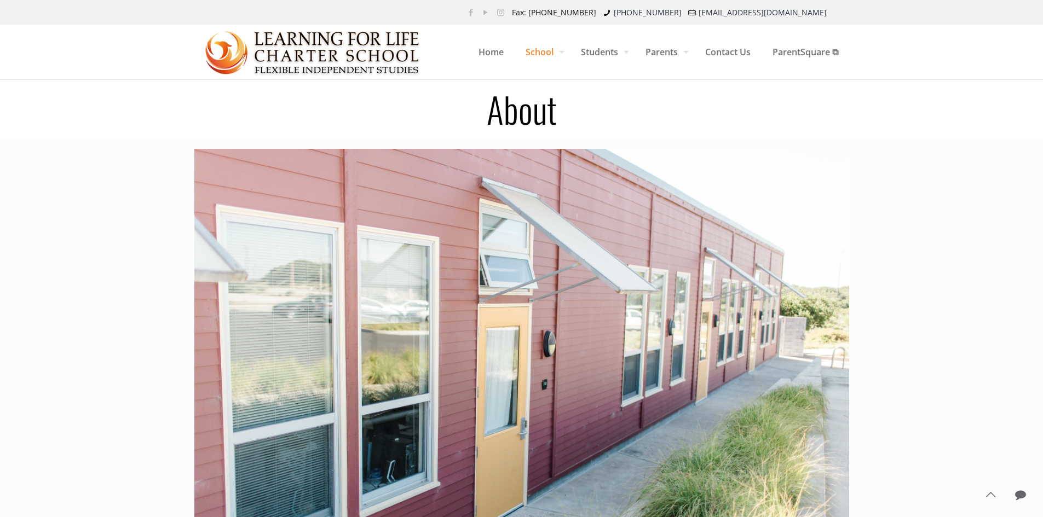 The height and width of the screenshot is (517, 1043). I want to click on i: phone, so click(607, 12).